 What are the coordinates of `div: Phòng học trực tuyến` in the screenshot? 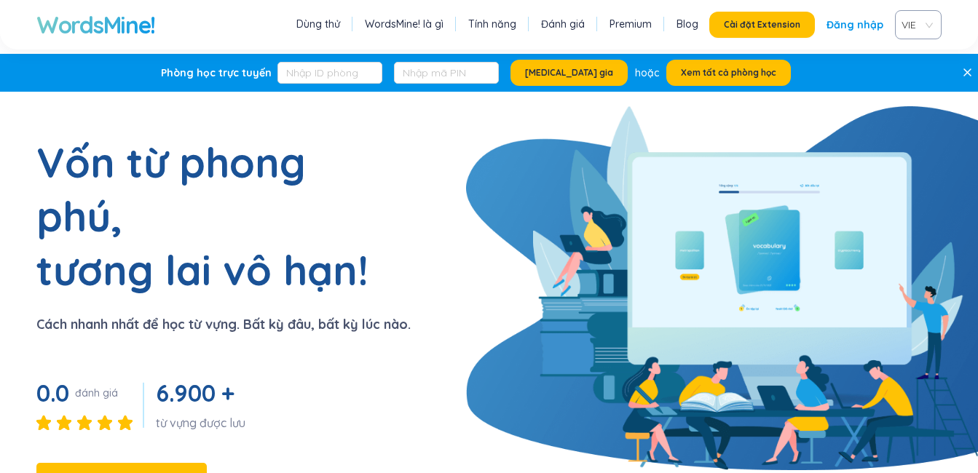 It's located at (216, 73).